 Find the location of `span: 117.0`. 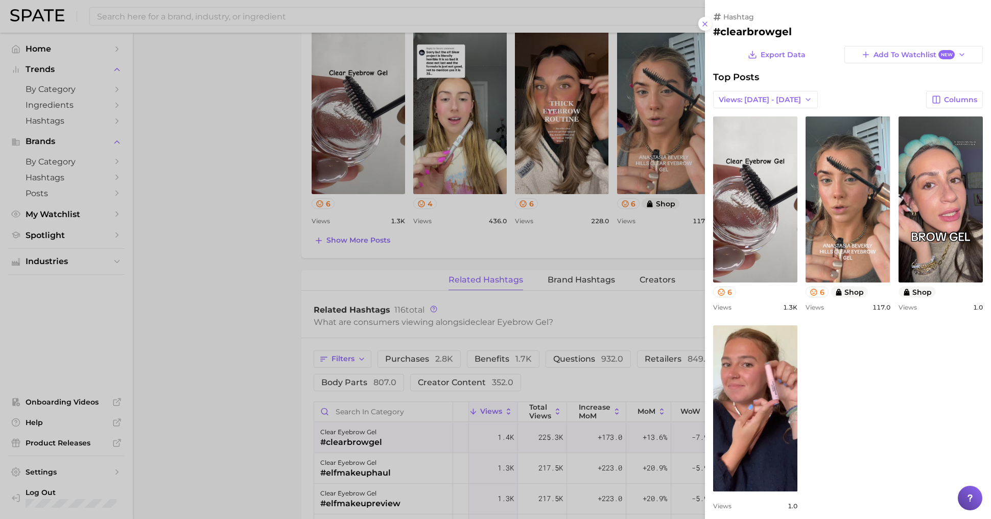

span: 117.0 is located at coordinates (881, 307).